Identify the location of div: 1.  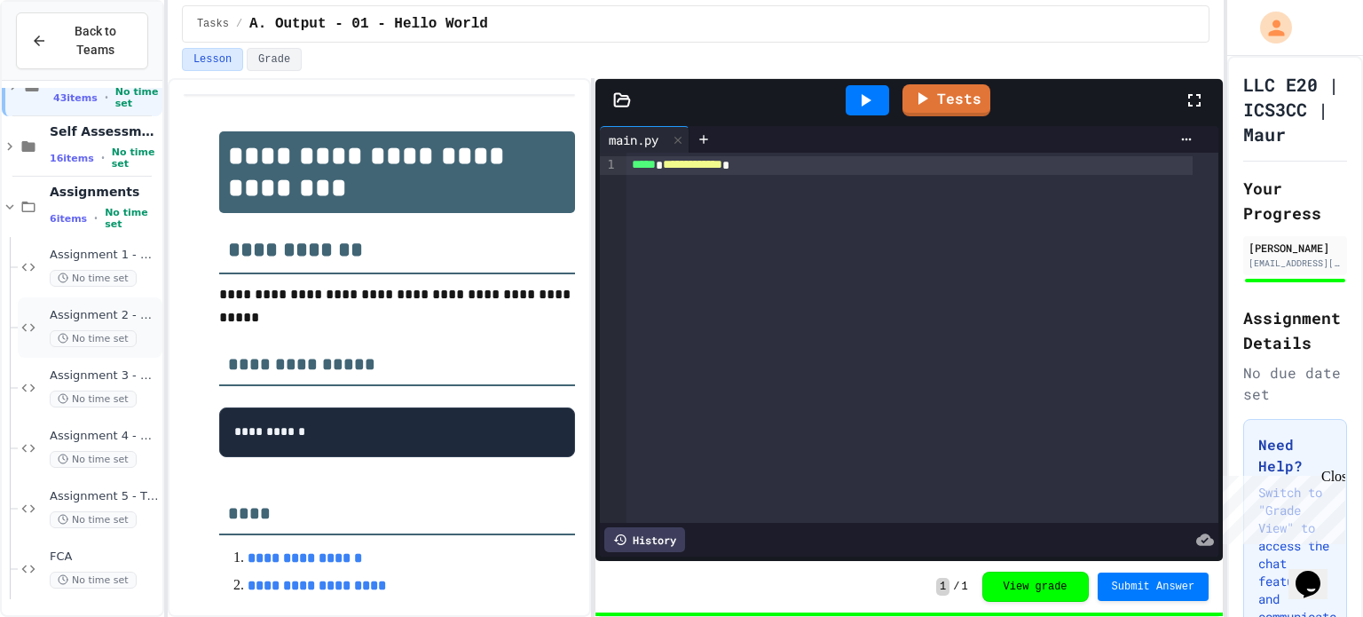
(609, 165).